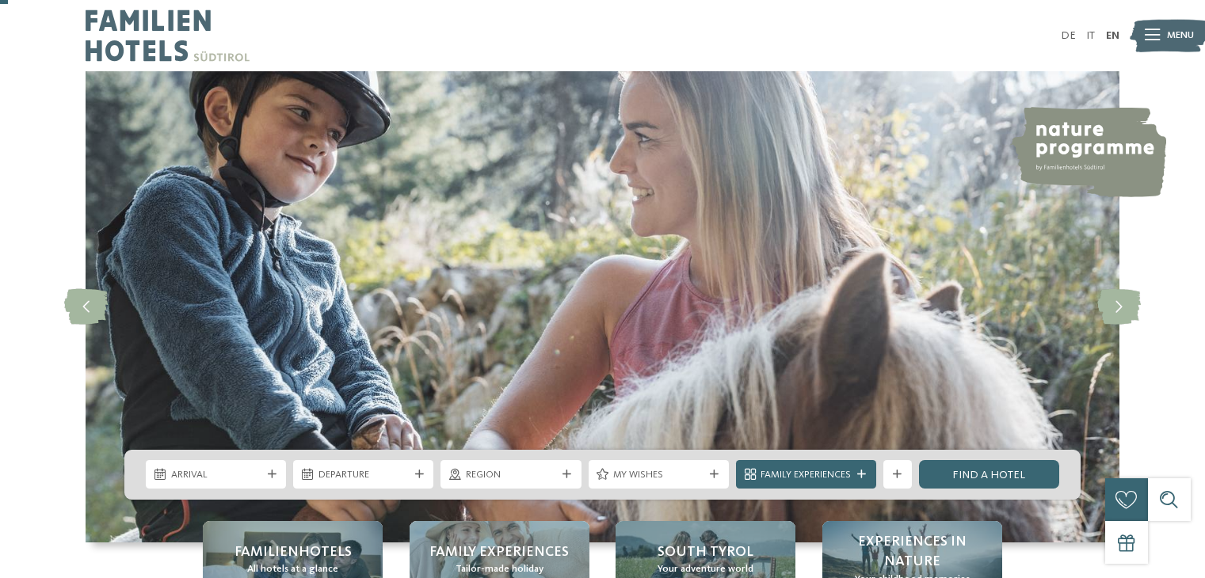  Describe the element at coordinates (293, 552) in the screenshot. I see `span: Familienhotels` at that location.